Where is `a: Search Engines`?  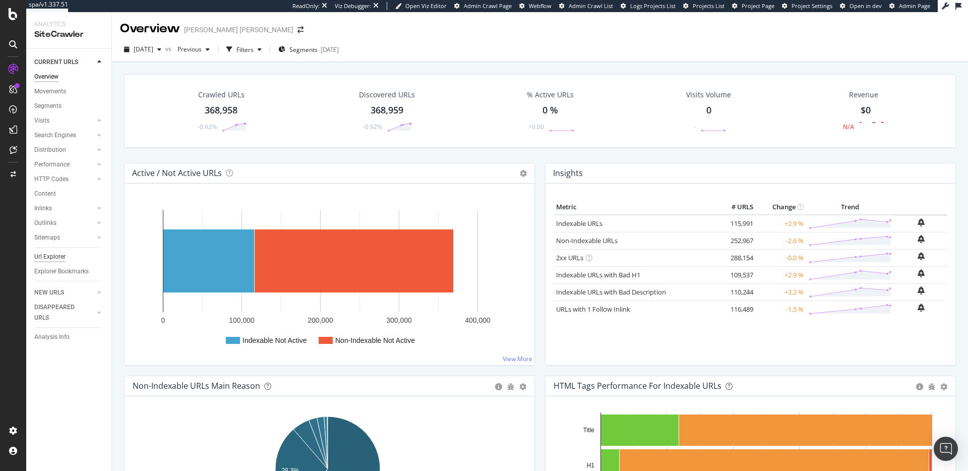
a: Search Engines is located at coordinates (64, 135).